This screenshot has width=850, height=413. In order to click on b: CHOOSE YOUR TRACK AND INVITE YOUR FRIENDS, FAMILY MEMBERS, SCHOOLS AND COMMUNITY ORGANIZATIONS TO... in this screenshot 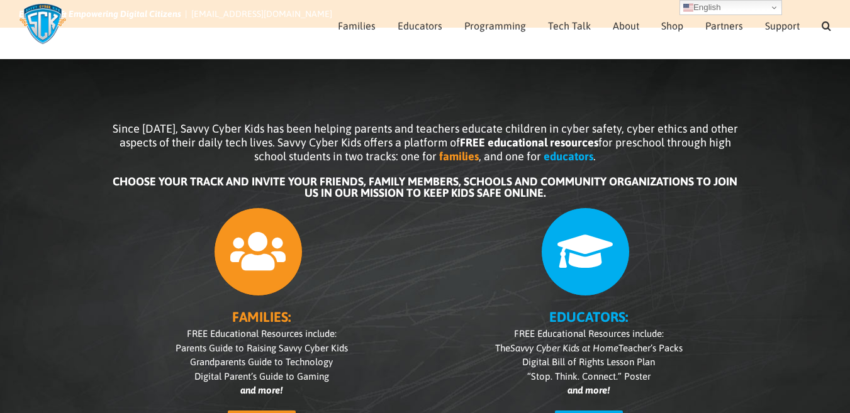, I will do `click(424, 187)`.